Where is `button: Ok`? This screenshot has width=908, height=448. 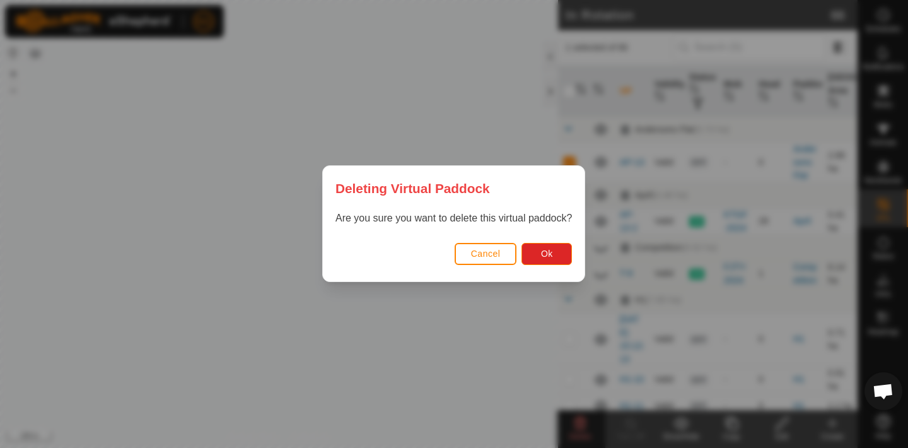
button: Ok is located at coordinates (547, 253).